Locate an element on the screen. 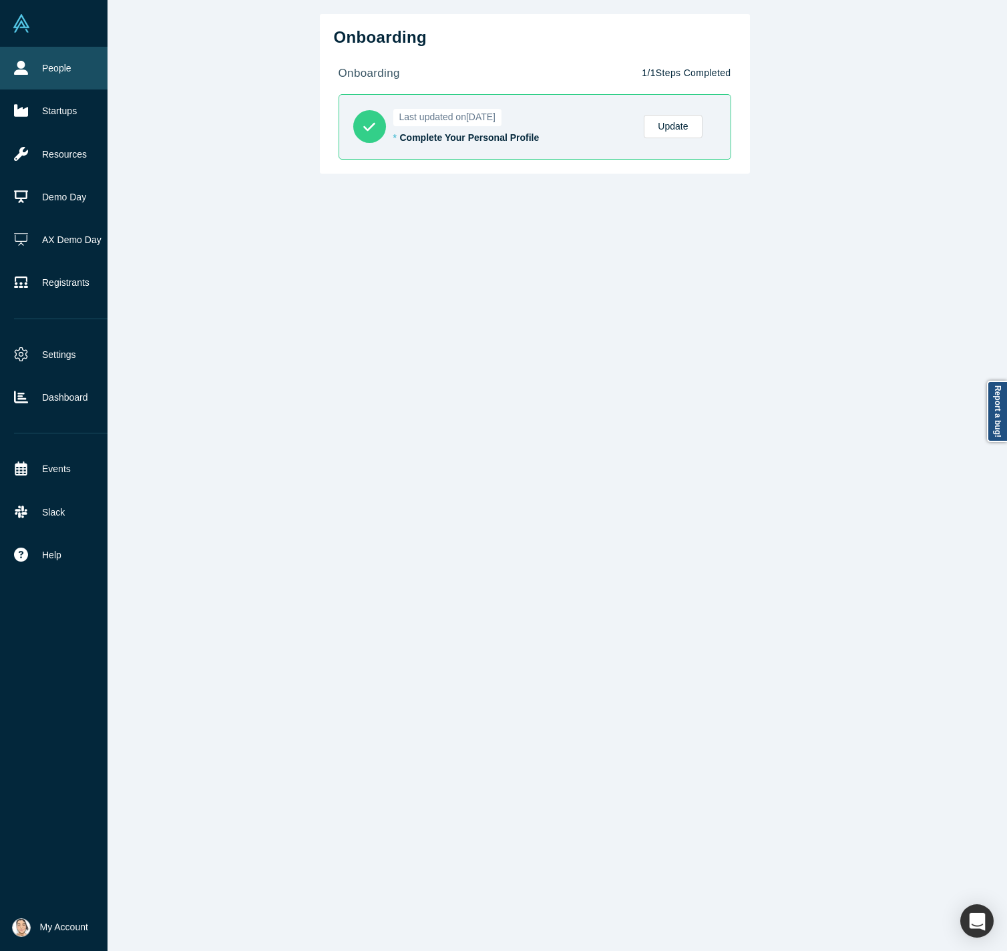  img: Alchemist Vault Logo is located at coordinates (21, 23).